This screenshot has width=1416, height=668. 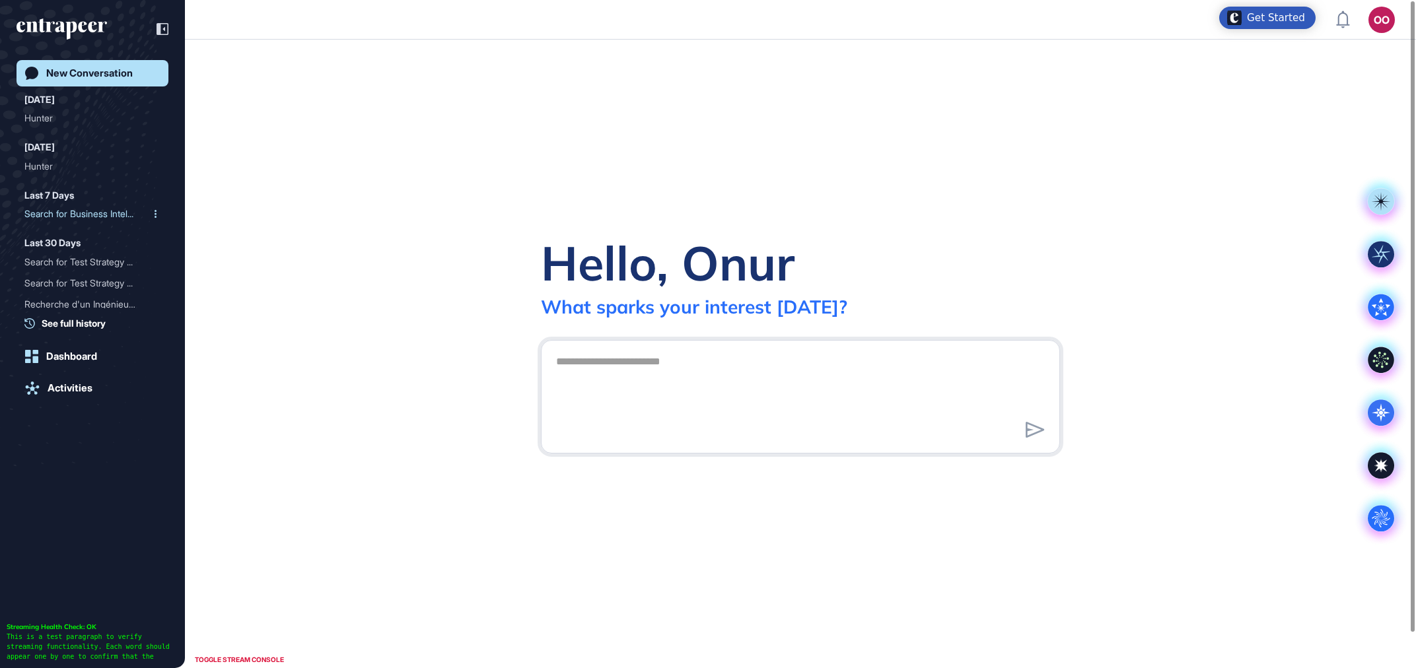 I want to click on div: Last 30 Days, so click(x=52, y=243).